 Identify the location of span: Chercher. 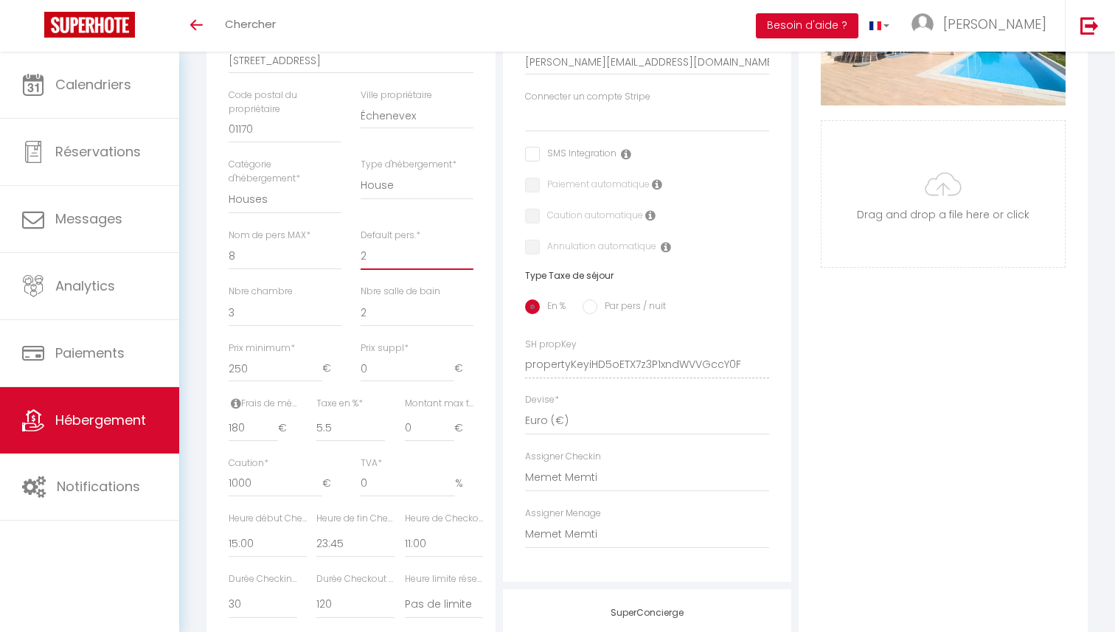
(250, 24).